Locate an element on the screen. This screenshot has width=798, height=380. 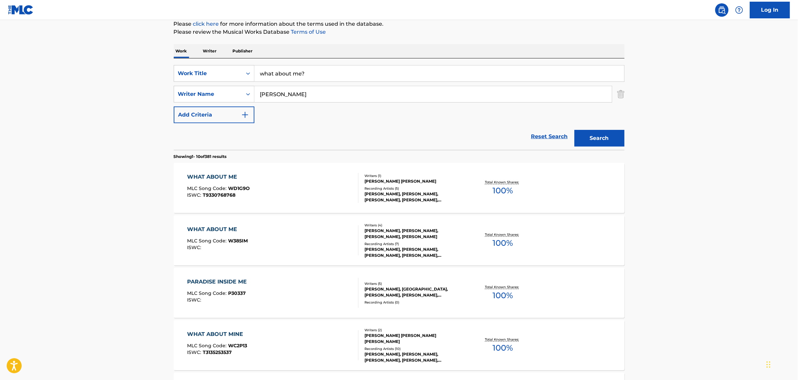
img: Delete Criterion is located at coordinates (621, 94).